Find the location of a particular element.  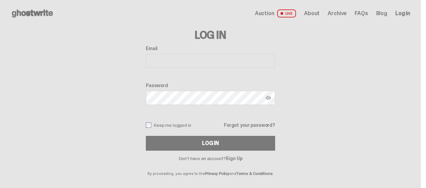

label: Keep me logged in is located at coordinates (168, 125).